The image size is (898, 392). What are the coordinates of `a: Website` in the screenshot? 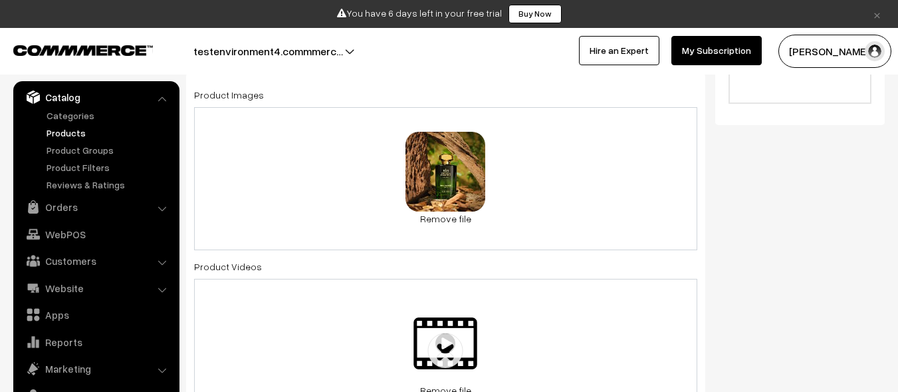 It's located at (96, 288).